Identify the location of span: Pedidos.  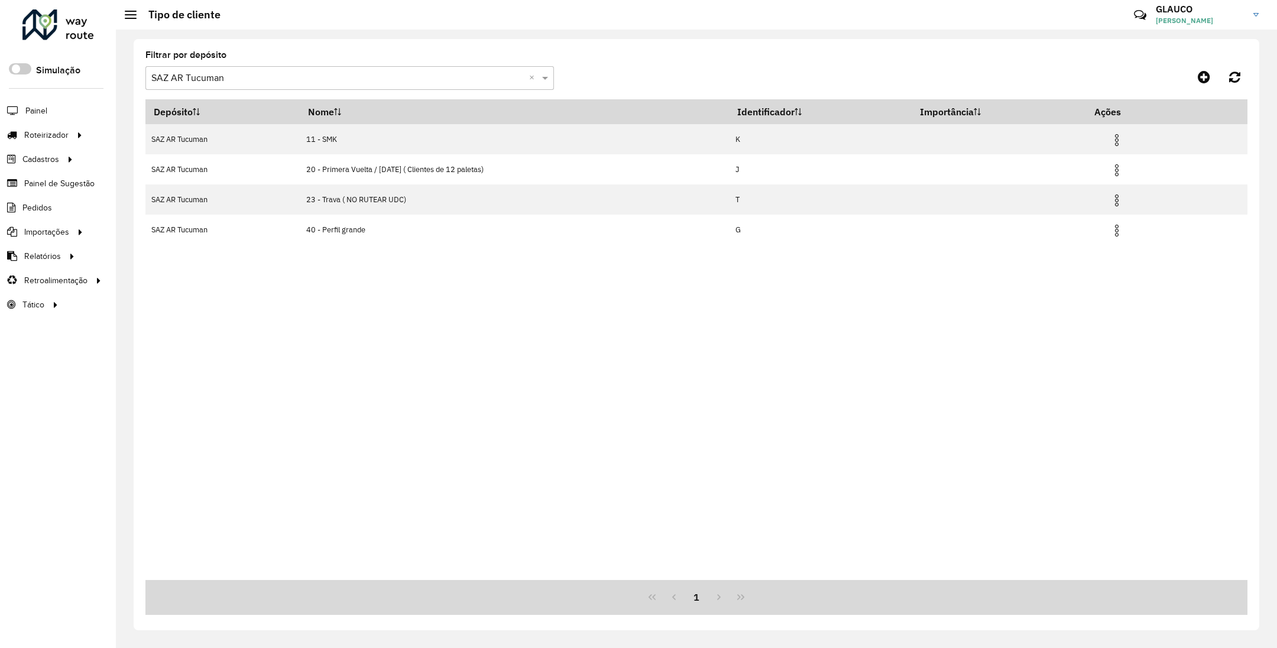
(37, 207).